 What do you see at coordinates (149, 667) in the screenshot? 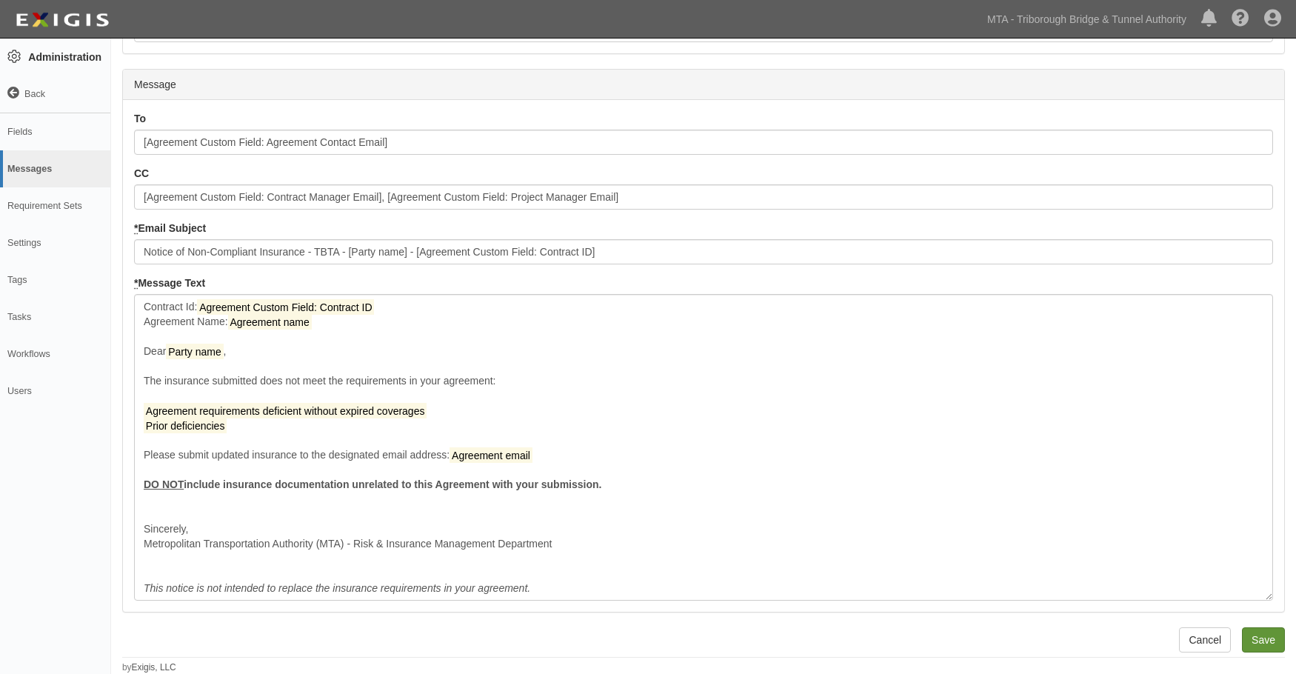
I see `small: by` at bounding box center [149, 667].